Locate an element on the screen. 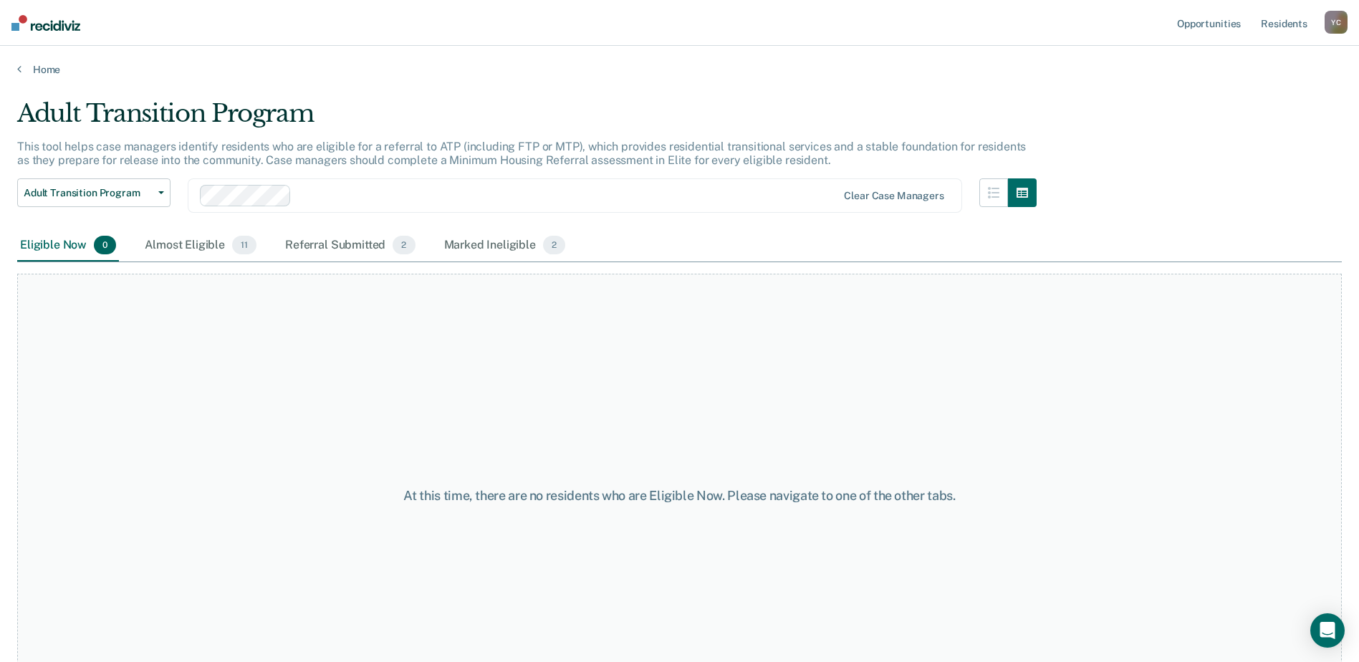 The height and width of the screenshot is (662, 1359). div: Referral Submitted2 is located at coordinates (350, 246).